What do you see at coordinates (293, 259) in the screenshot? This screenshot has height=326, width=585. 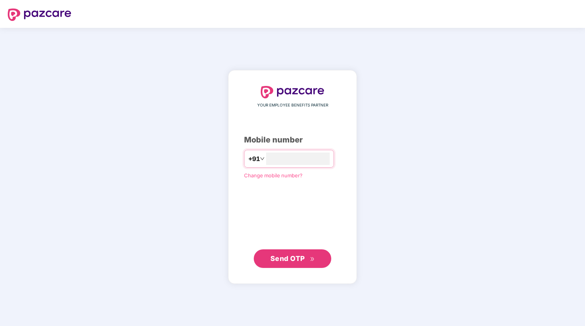 I see `button: Send OTPdouble-right` at bounding box center [293, 259].